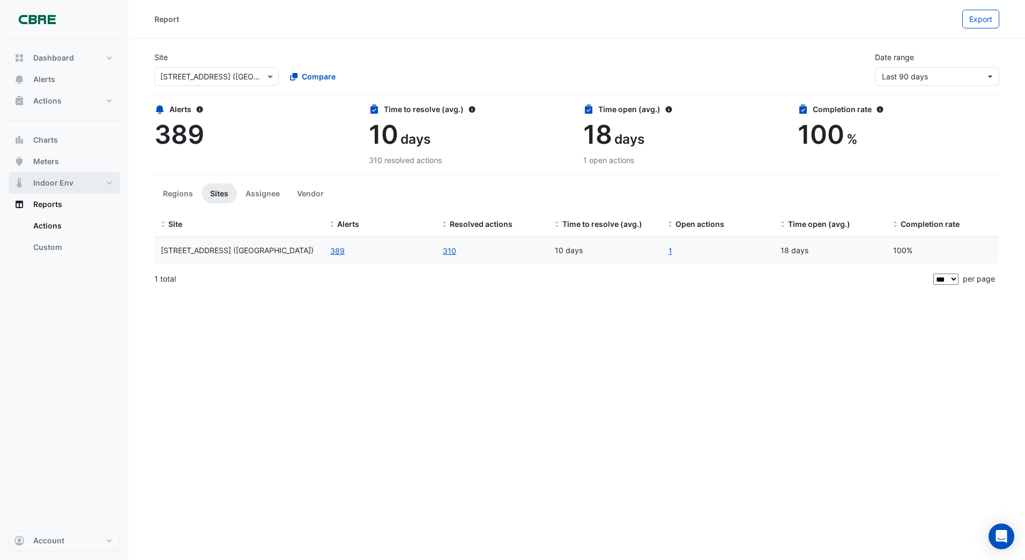 The image size is (1025, 560). Describe the element at coordinates (64, 58) in the screenshot. I see `button: Dashboard` at that location.